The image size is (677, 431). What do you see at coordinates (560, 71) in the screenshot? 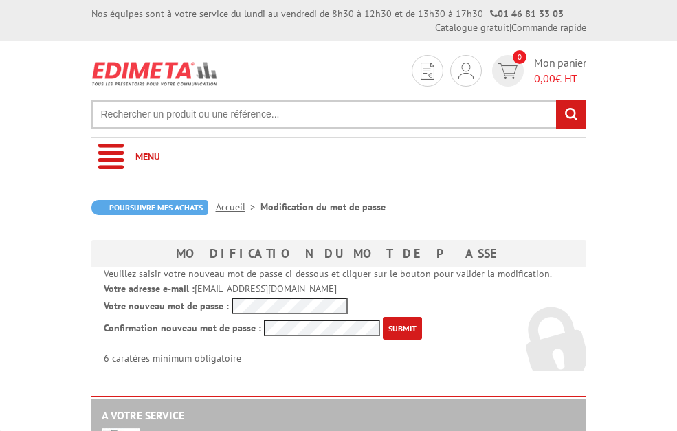
I see `span: Mon panier` at bounding box center [560, 71].